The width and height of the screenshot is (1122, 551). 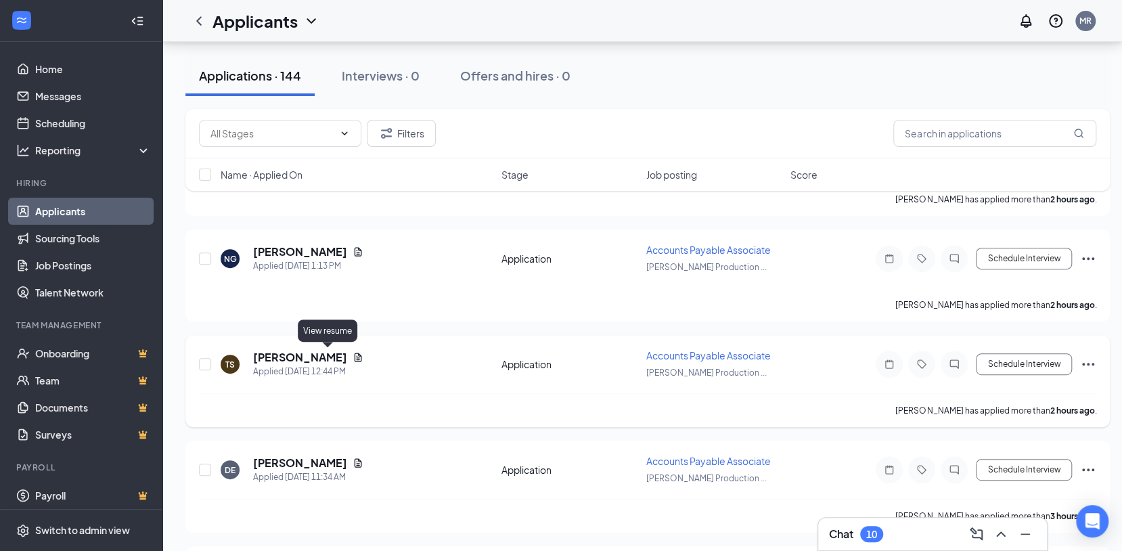 What do you see at coordinates (93, 265) in the screenshot?
I see `a: Job Postings` at bounding box center [93, 265].